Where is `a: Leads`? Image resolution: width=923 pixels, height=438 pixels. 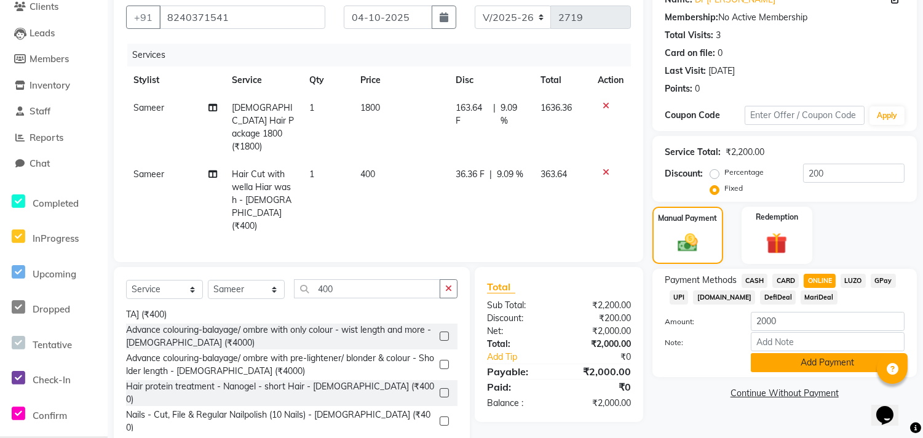
a: Leads is located at coordinates (54, 33).